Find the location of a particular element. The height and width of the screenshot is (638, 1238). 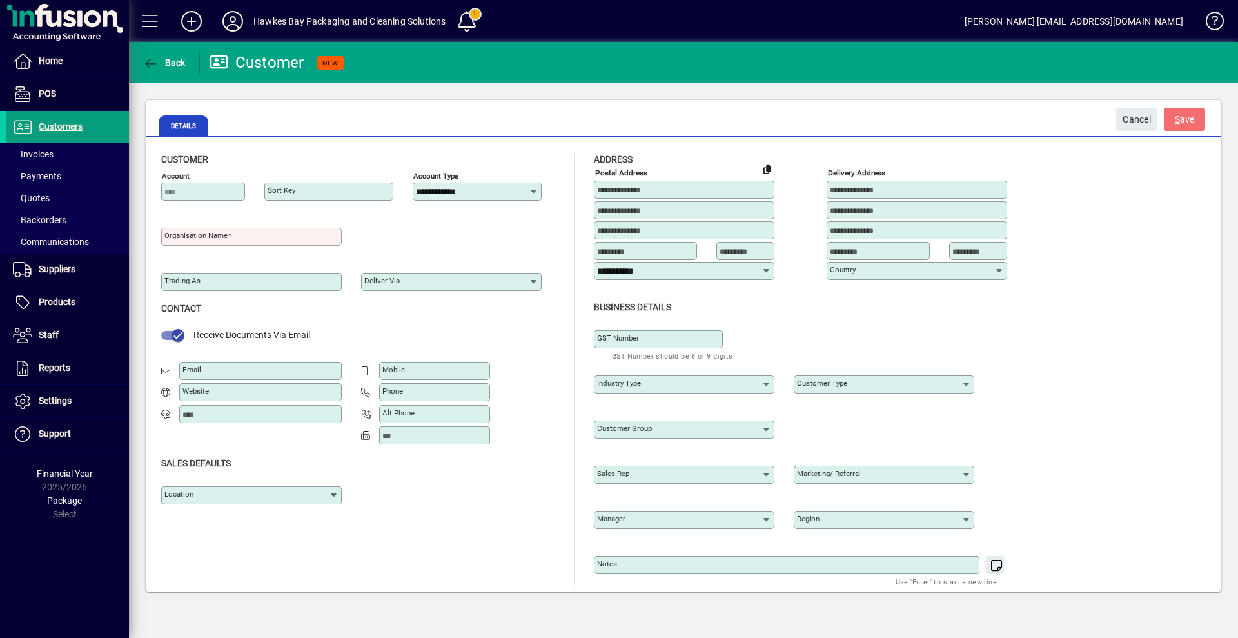

mat-label: Deliver via is located at coordinates (382, 280).